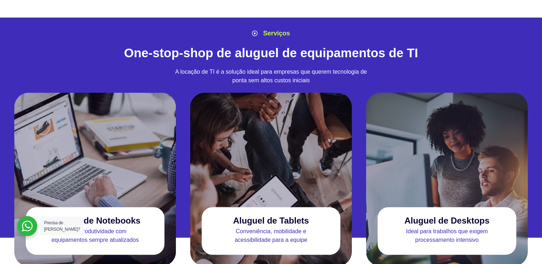  Describe the element at coordinates (271, 53) in the screenshot. I see `h2: One-stop-shop de aluguel de equipamentos de TI` at that location.